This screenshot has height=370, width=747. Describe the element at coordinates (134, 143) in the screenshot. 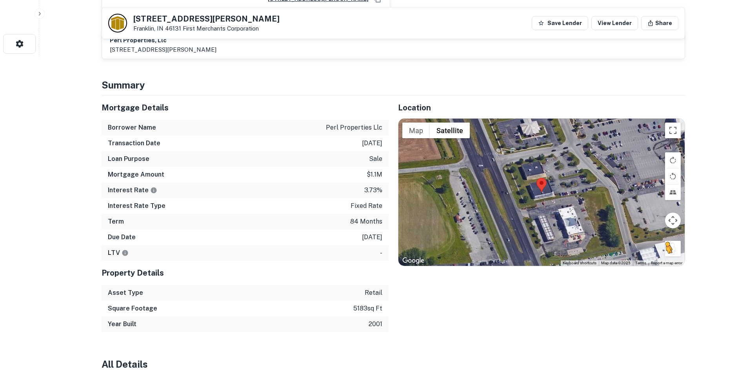

I see `h6: Transaction Date` at that location.